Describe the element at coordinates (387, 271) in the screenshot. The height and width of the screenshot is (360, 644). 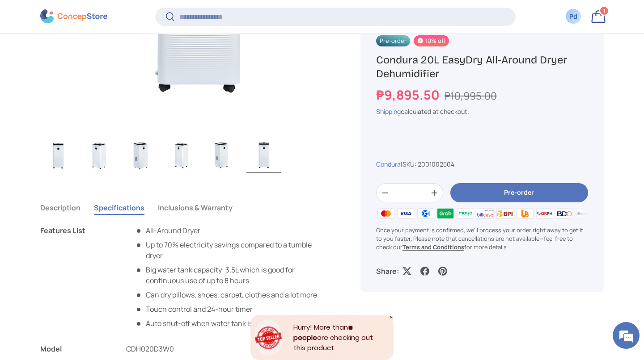
I see `p: Share:` at that location.